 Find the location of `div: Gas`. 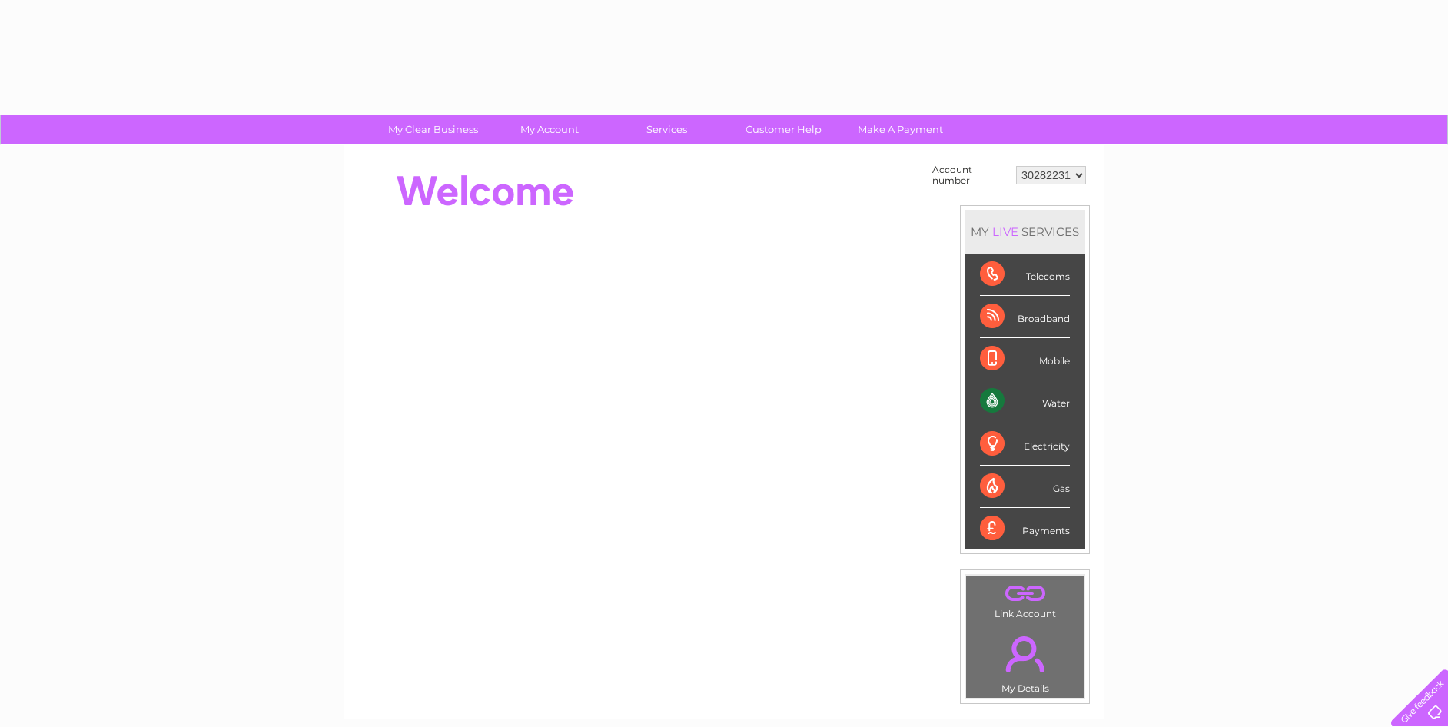

div: Gas is located at coordinates (1025, 487).